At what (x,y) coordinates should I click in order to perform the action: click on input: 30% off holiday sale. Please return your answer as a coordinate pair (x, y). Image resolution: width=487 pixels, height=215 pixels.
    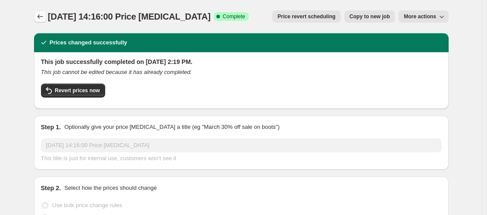
    Looking at the image, I should click on (241, 146).